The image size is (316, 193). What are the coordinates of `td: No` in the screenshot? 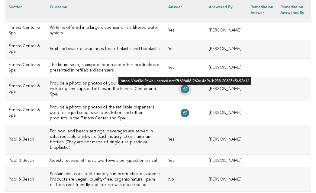 It's located at (185, 179).